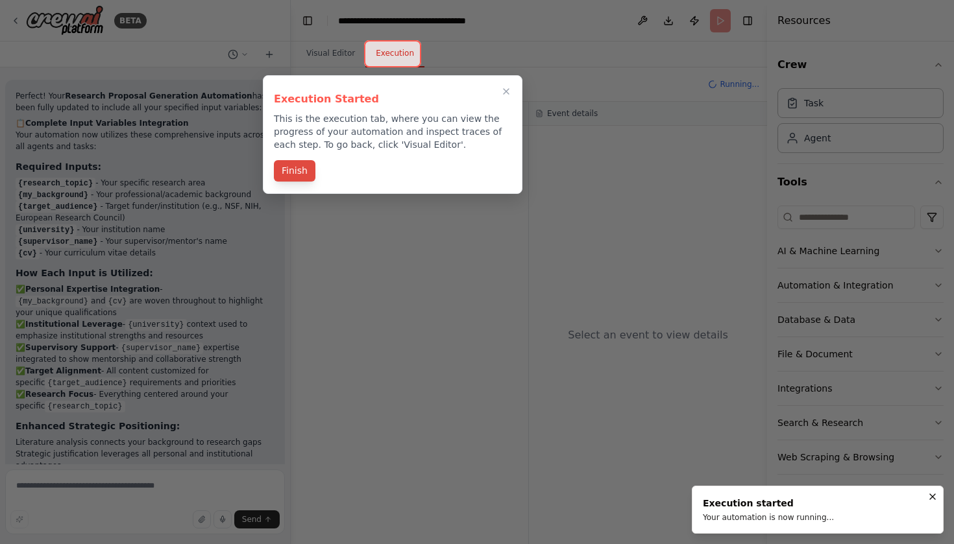 The width and height of the screenshot is (954, 544). What do you see at coordinates (768, 518) in the screenshot?
I see `div: Your automation is now running...` at bounding box center [768, 518].